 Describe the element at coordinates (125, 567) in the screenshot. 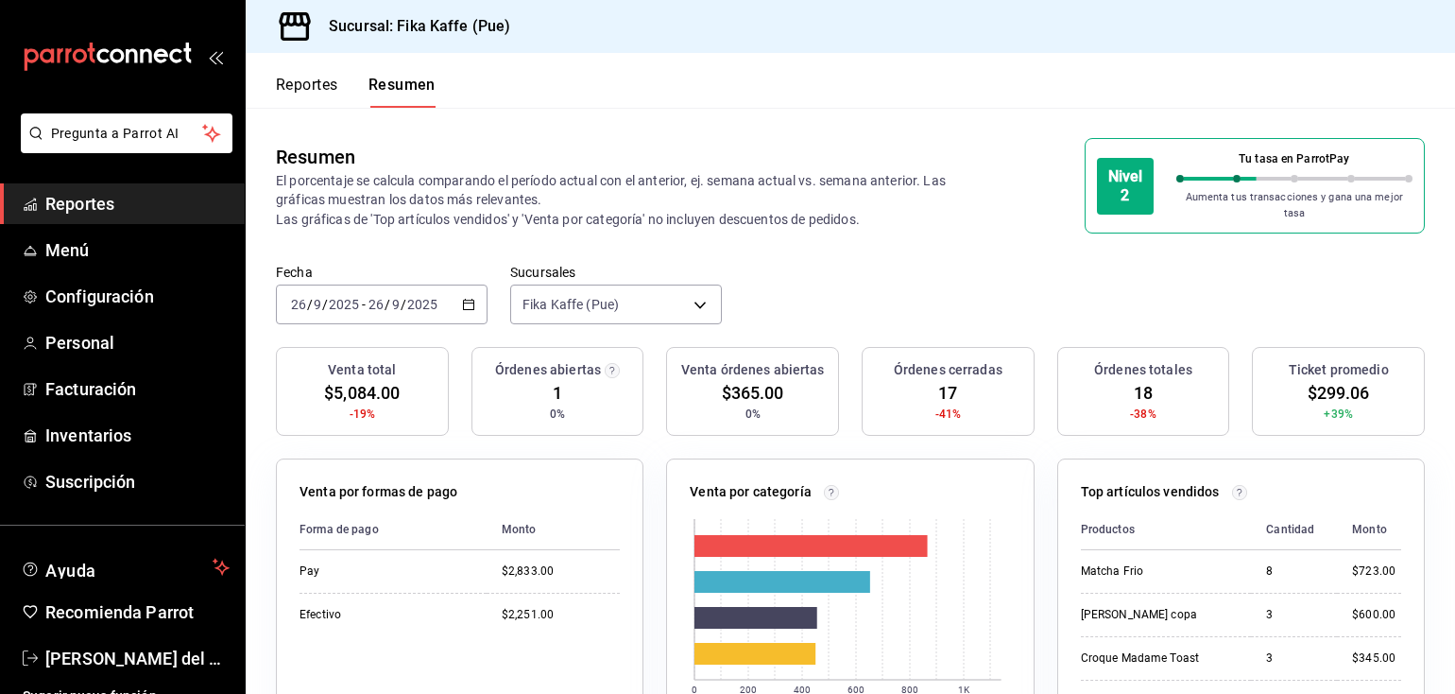

I see `span: Ayuda` at that location.